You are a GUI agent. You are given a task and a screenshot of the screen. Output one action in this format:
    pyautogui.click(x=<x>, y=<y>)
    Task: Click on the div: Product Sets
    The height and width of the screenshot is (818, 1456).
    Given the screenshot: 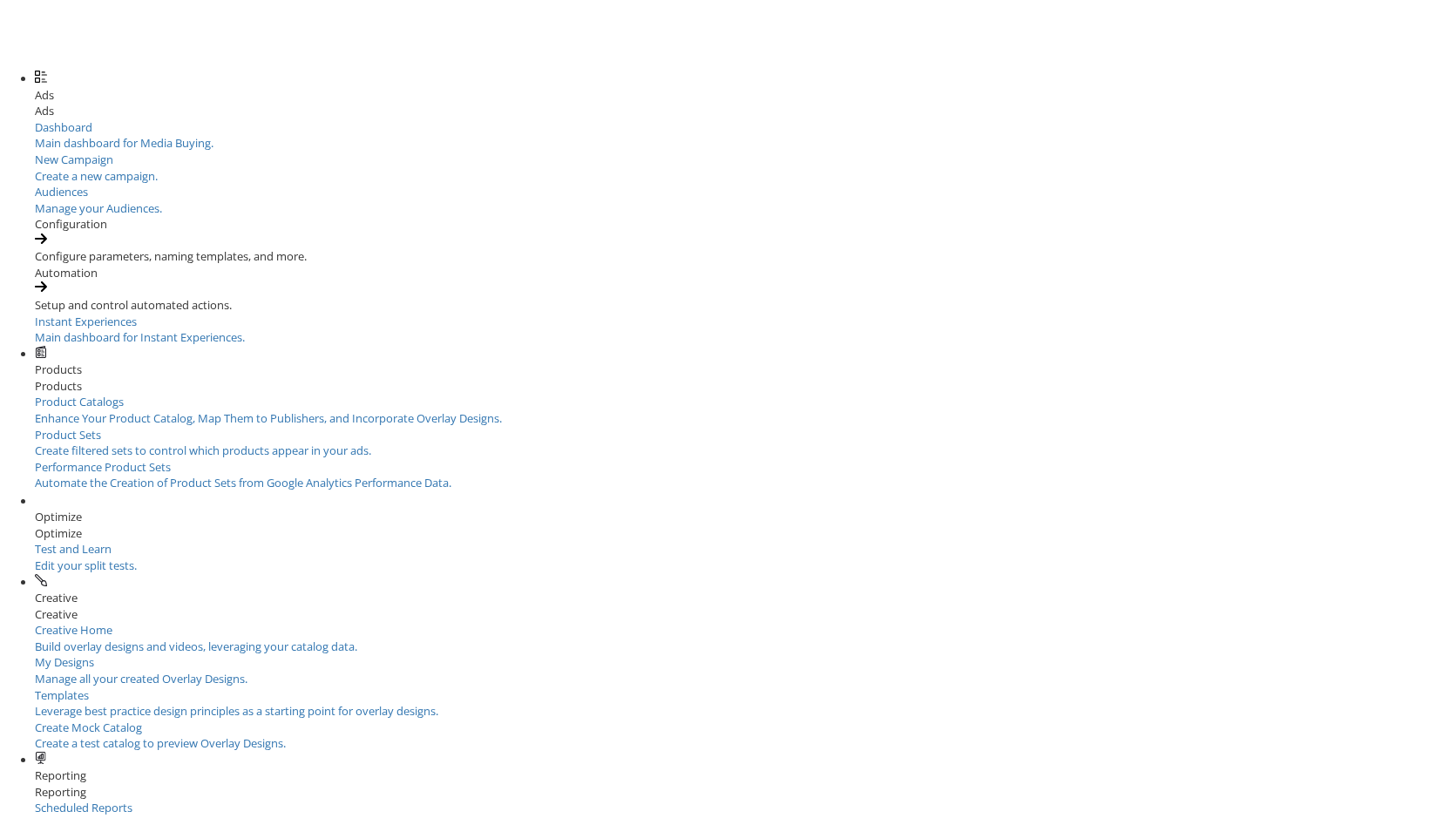 What is the action you would take?
    pyautogui.click(x=745, y=435)
    